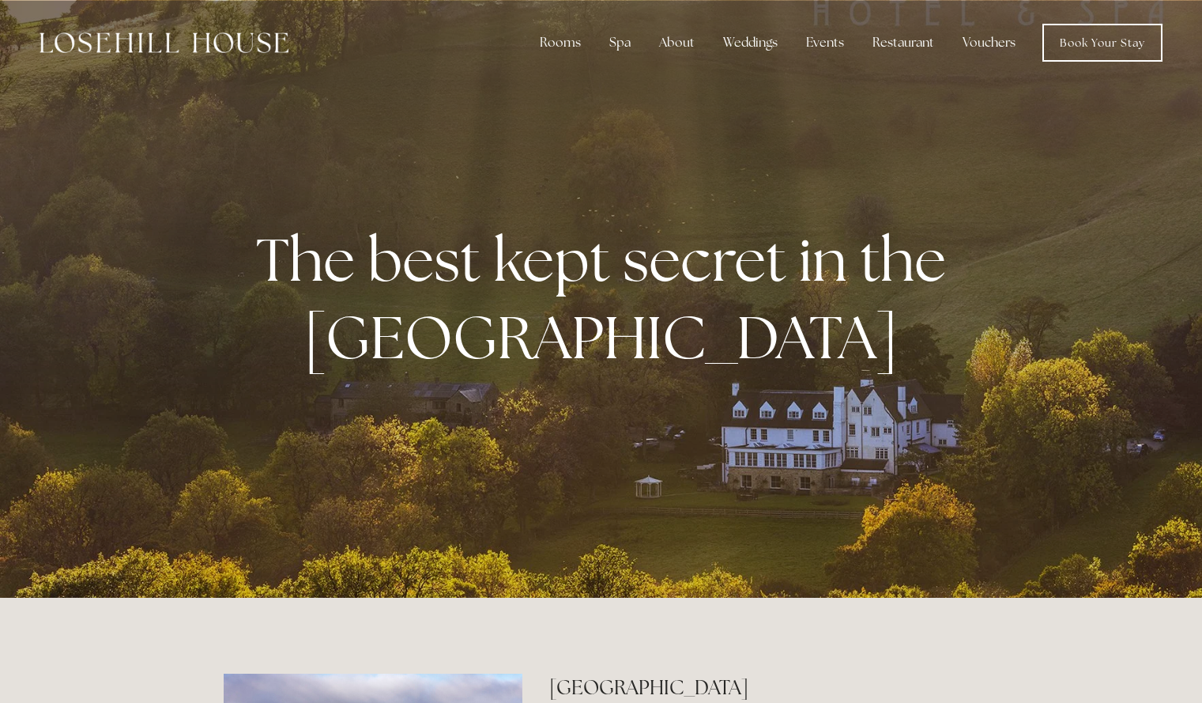 The width and height of the screenshot is (1202, 703). I want to click on div: Restaurant, so click(903, 43).